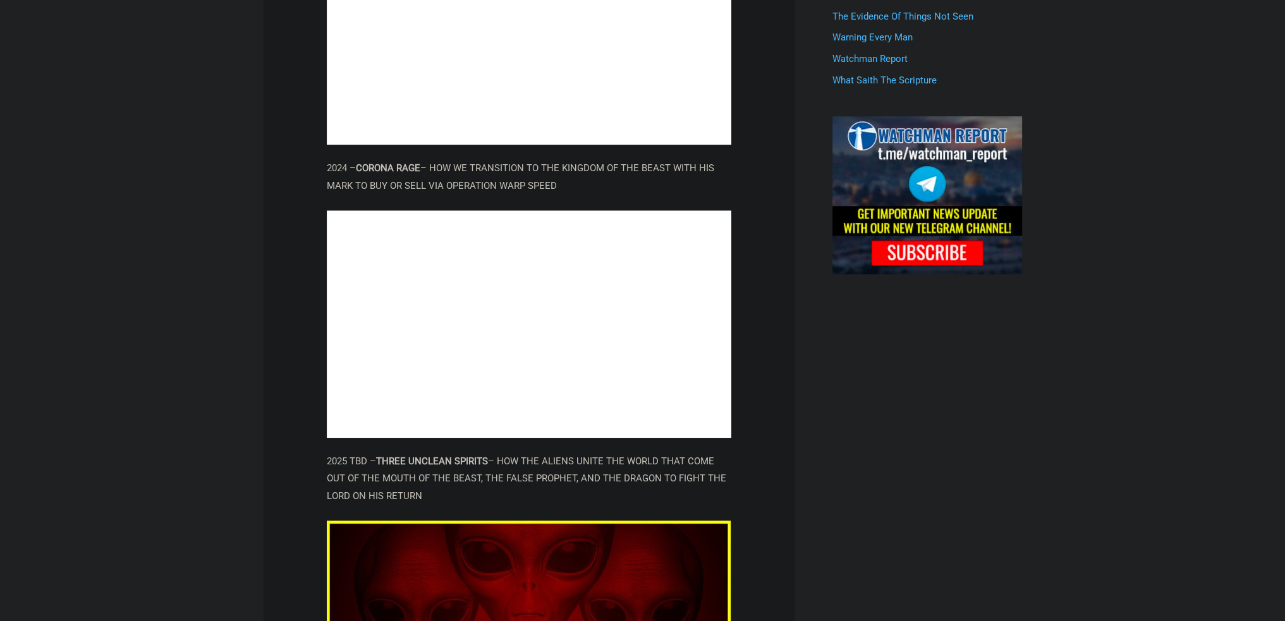 The image size is (1285, 621). I want to click on p: 2025 TBD – – HOW THE ALIENS UNITE THE WORLD THAT COME OUT OF THE MOUTH OF THE BEAST, THE FALSE PR..., so click(529, 480).